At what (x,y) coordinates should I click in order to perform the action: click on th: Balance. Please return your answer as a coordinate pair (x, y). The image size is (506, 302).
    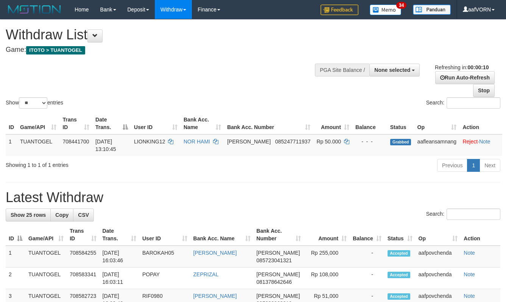
    Looking at the image, I should click on (370, 123).